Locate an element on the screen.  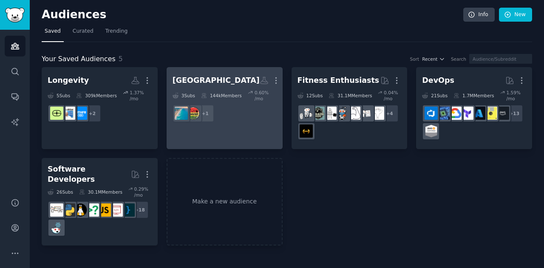
img: learnpython is located at coordinates (57, 210).